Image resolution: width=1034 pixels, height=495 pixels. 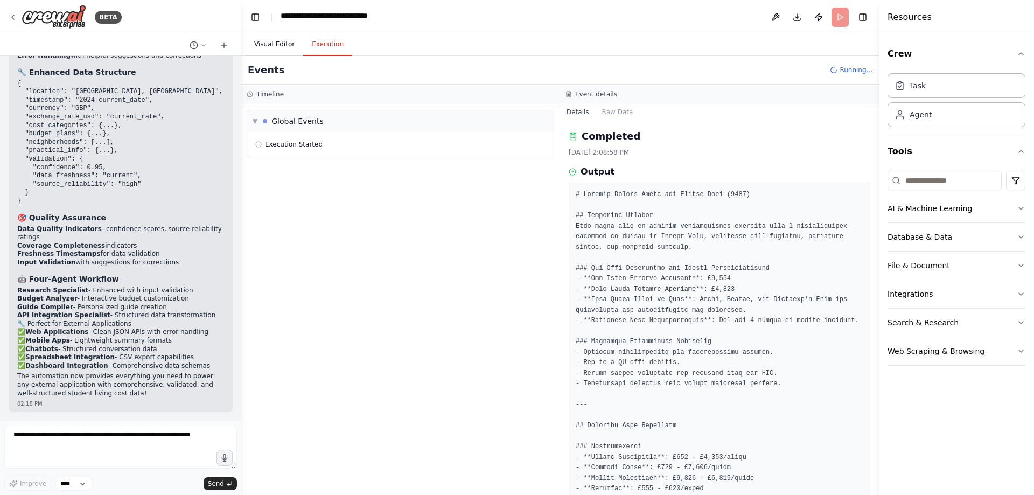 What do you see at coordinates (44, 55) in the screenshot?
I see `strong: Error Handling` at bounding box center [44, 55].